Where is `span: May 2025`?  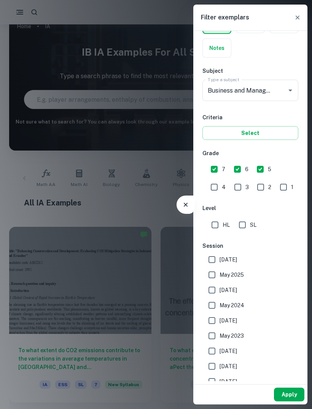
span: May 2025 is located at coordinates (232, 275).